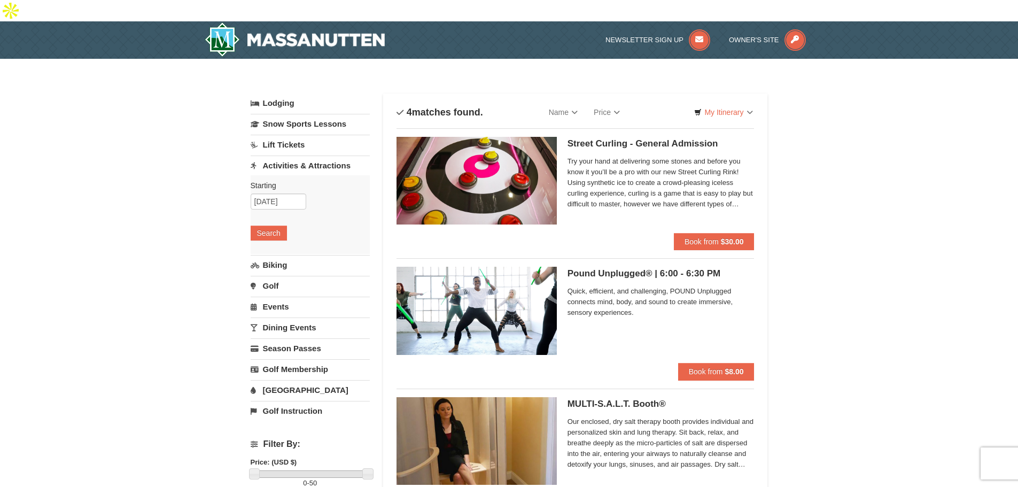 This screenshot has height=487, width=1018. What do you see at coordinates (310, 348) in the screenshot?
I see `a: Season Passes` at bounding box center [310, 348].